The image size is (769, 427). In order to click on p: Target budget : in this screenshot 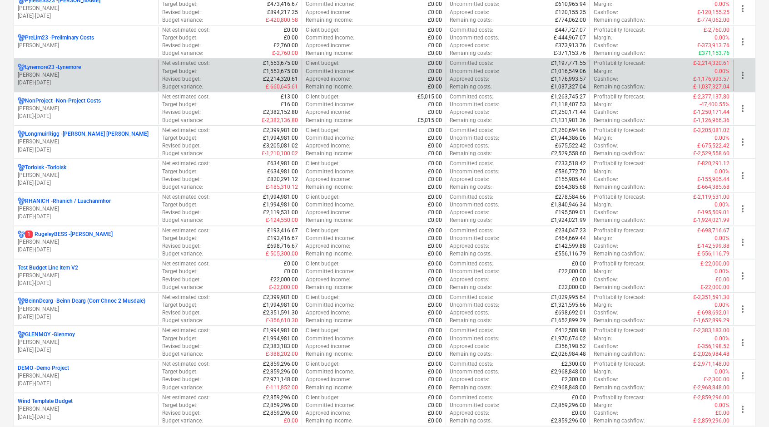, I will do `click(180, 71)`.